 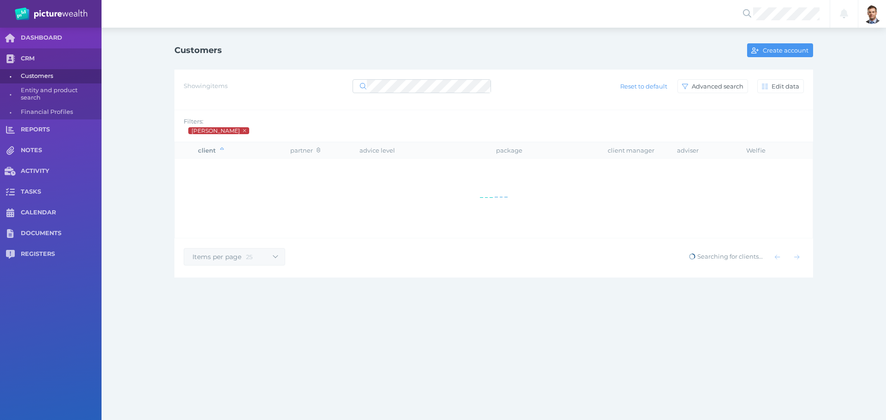 I want to click on span: Advanced search, so click(x=719, y=86).